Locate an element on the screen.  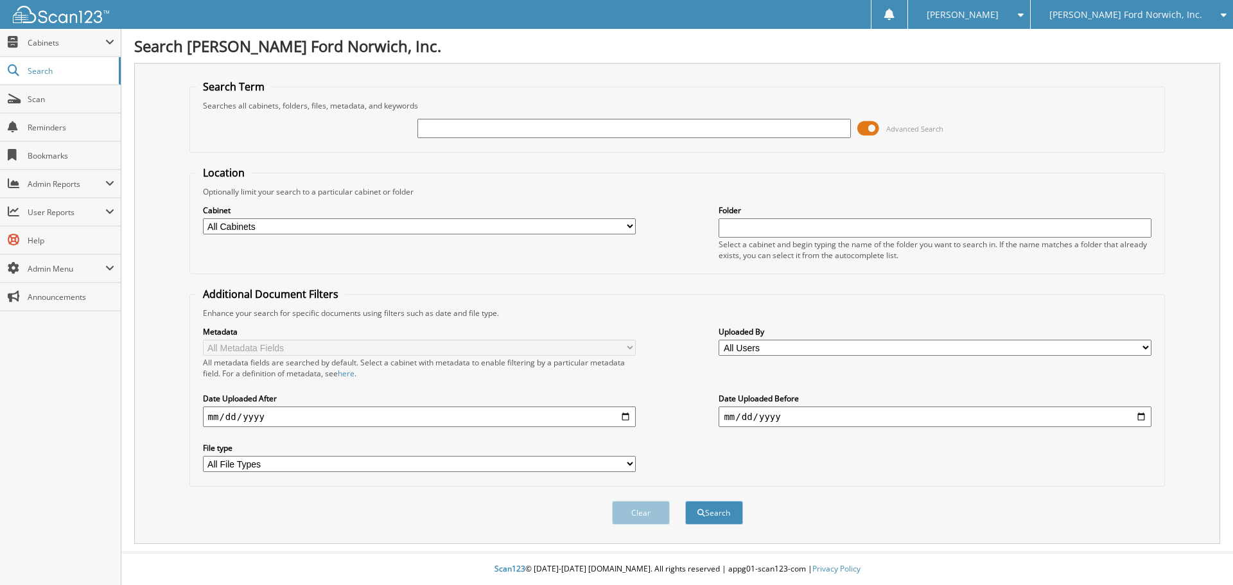
span: Search is located at coordinates (70, 71).